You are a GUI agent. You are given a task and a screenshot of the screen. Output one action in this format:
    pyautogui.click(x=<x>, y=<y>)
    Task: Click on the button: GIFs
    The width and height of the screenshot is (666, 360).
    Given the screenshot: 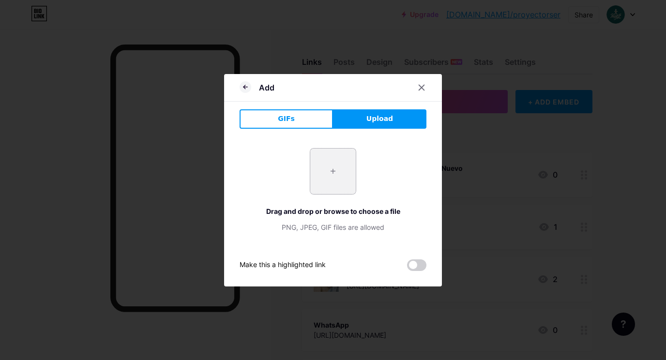 What is the action you would take?
    pyautogui.click(x=286, y=119)
    